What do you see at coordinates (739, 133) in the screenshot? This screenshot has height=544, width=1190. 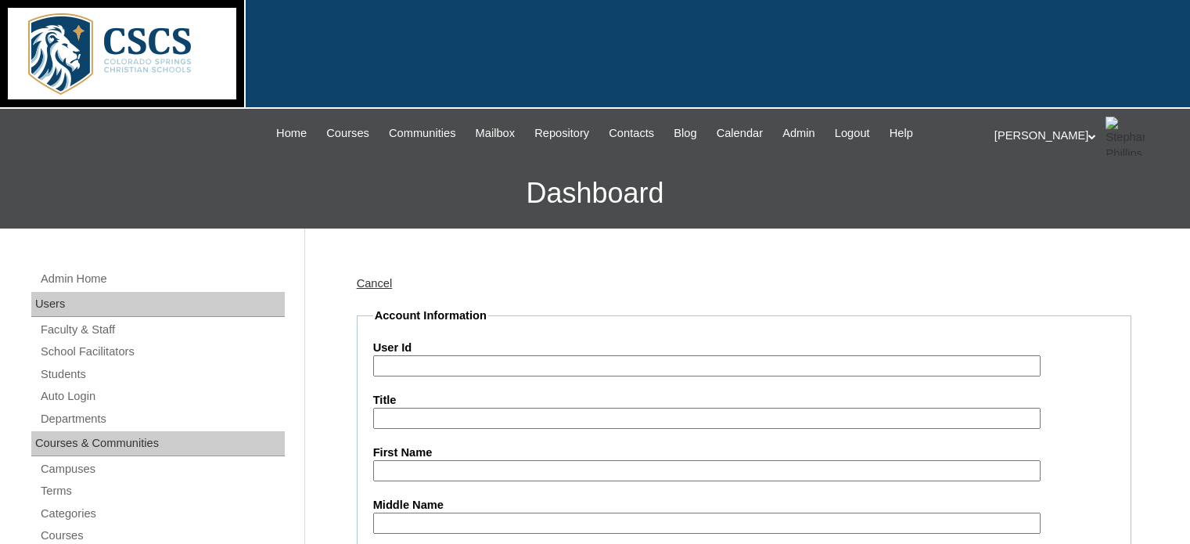 I see `a: Calendar` at bounding box center [739, 133].